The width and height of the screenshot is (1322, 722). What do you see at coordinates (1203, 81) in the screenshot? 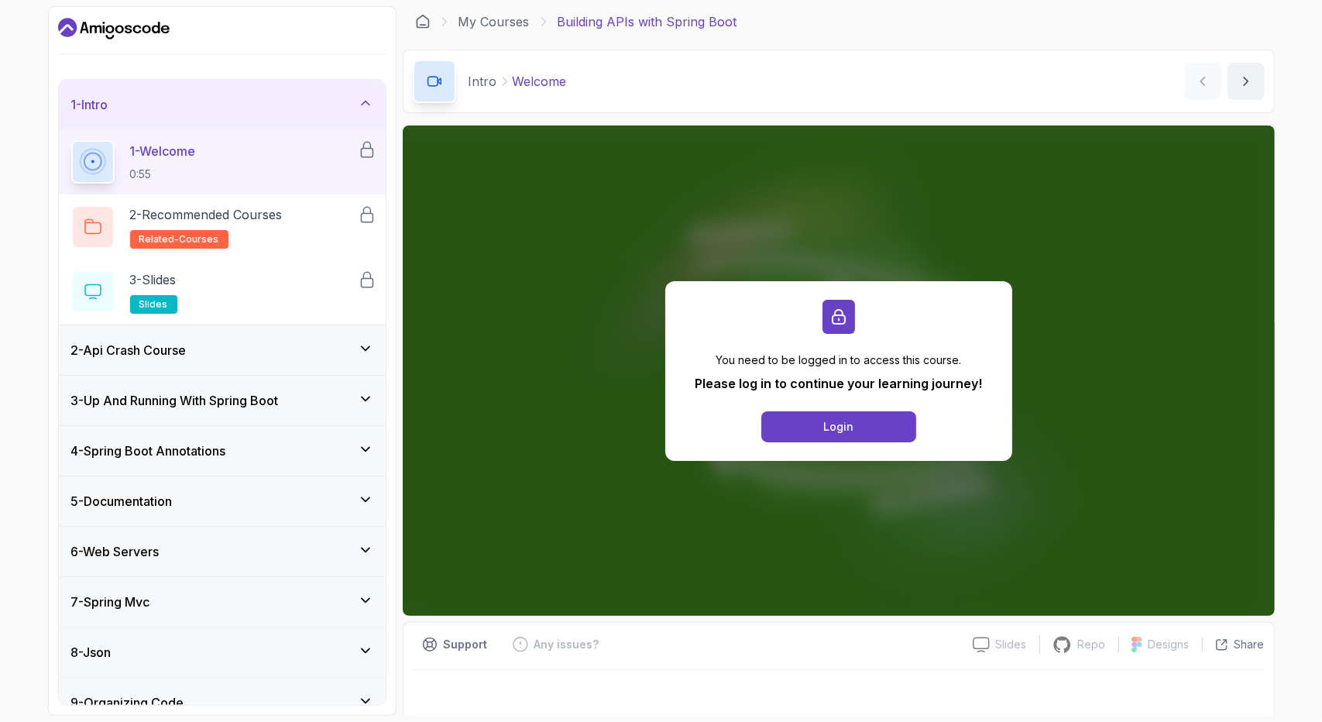
I see `button: previous content` at bounding box center [1203, 81].